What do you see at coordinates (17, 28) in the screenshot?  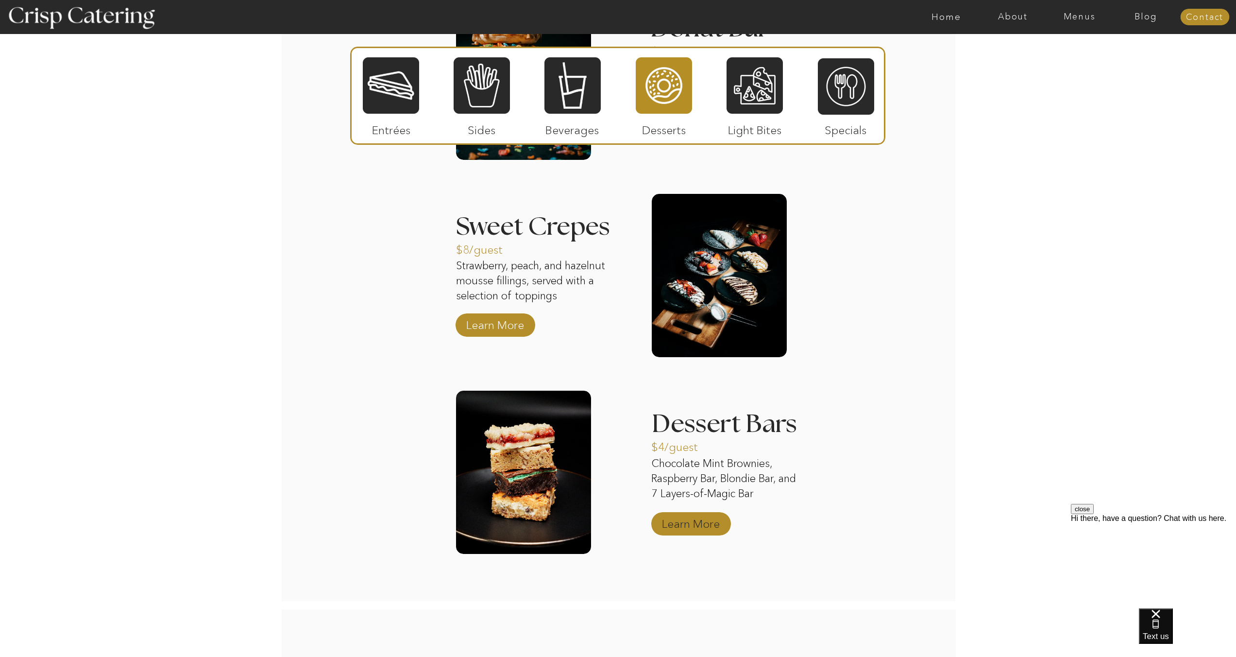 I see `span: Text us` at bounding box center [17, 28].